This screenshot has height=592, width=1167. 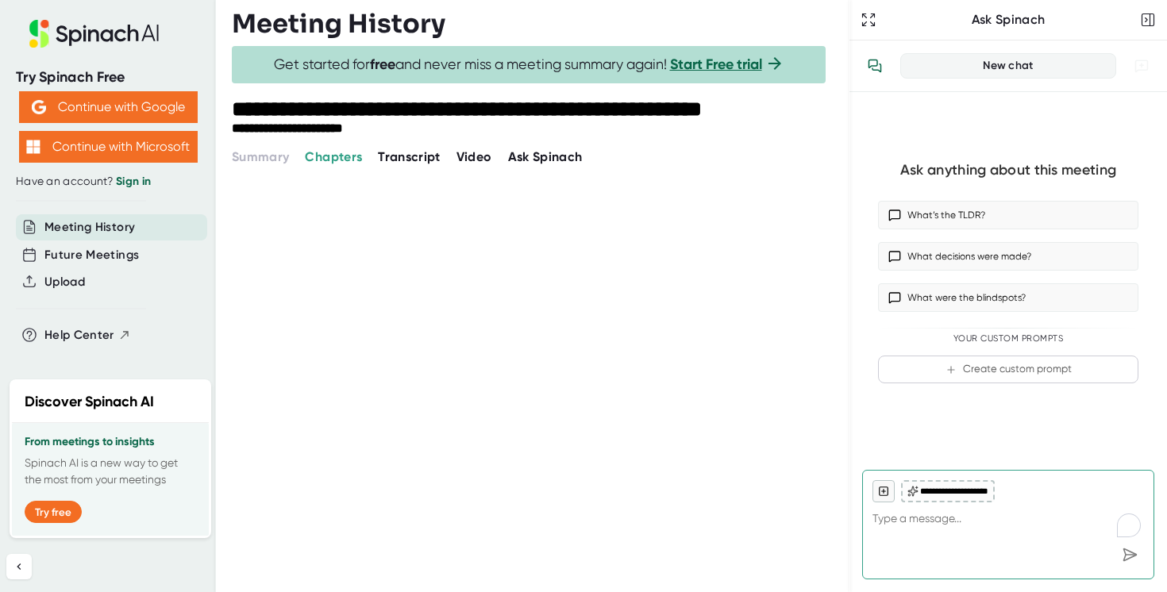 What do you see at coordinates (546, 156) in the screenshot?
I see `span: Ask Spinach` at bounding box center [546, 156].